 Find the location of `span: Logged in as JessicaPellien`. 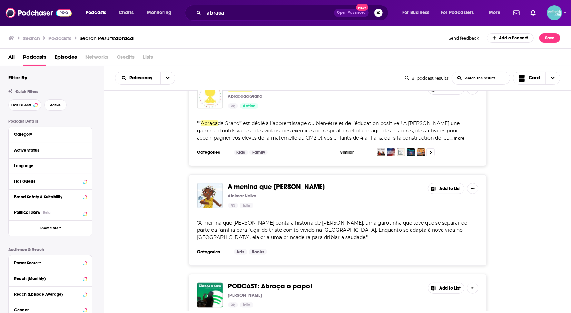

span: Logged in as JessicaPellien is located at coordinates (555, 13).